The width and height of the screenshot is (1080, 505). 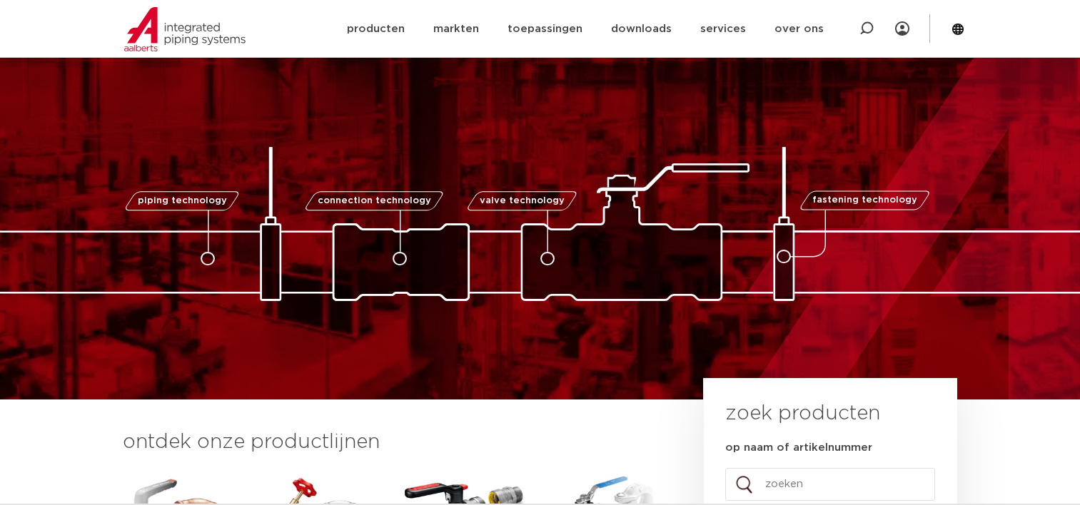 What do you see at coordinates (830, 484) in the screenshot?
I see `input: zoeken` at bounding box center [830, 484].